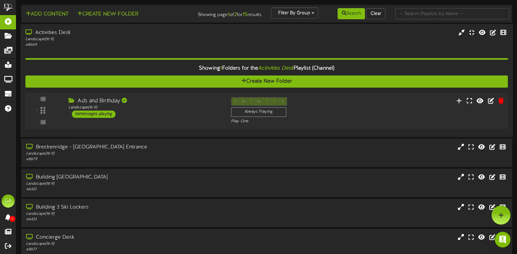  I want to click on div: Activities Desk, so click(123, 33).